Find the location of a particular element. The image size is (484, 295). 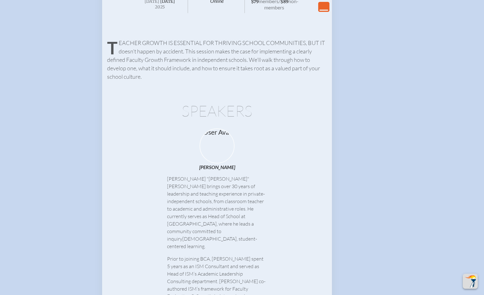

p: Teacher growth is essential for thriving school communities, but it doesn’t happen by accident. T... is located at coordinates (217, 60).